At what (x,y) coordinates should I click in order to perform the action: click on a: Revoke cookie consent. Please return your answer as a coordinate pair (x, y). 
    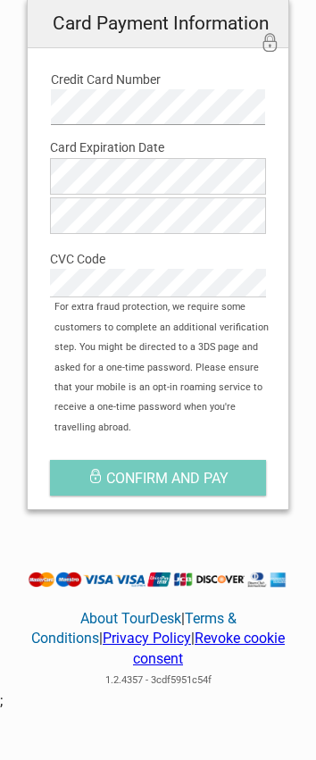
    Looking at the image, I should click on (209, 648).